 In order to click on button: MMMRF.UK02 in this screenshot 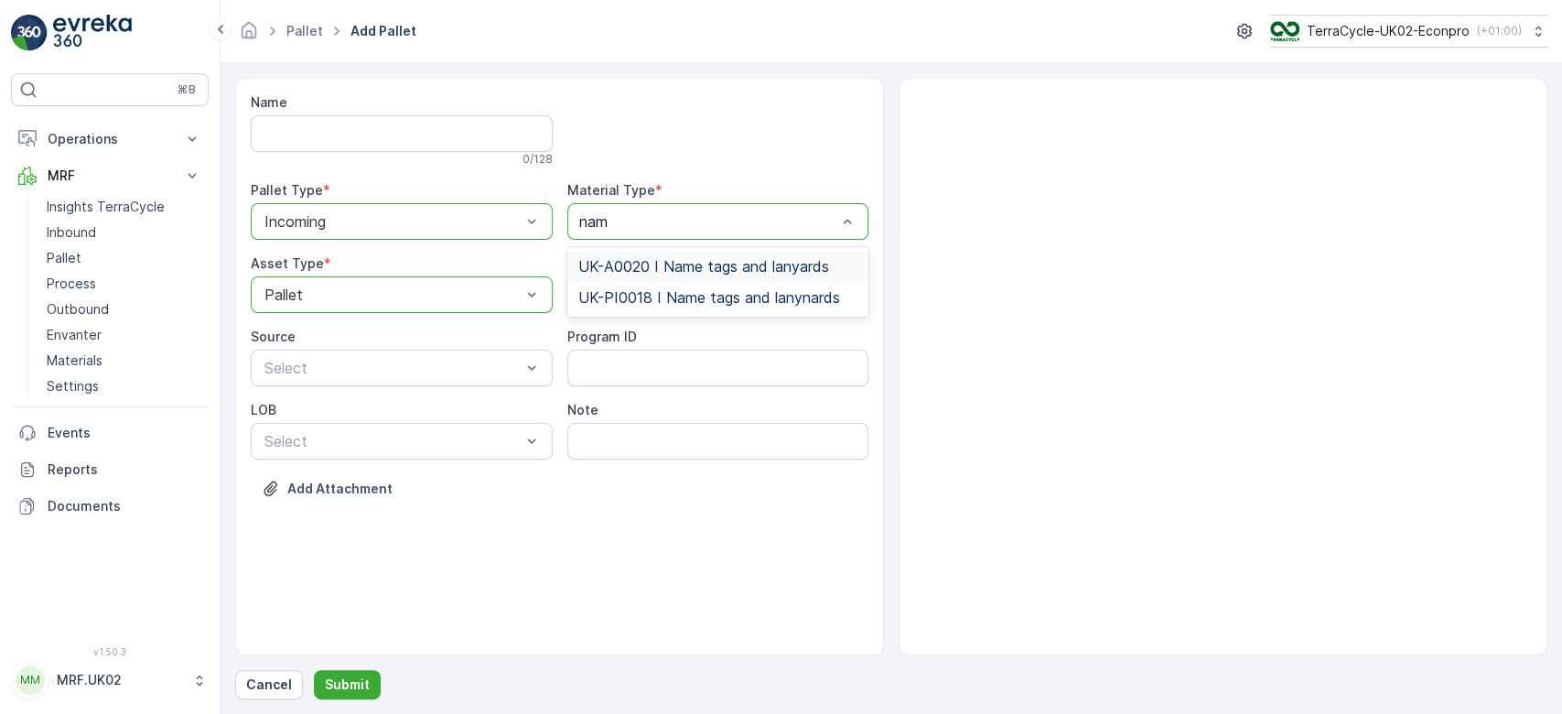, I will do `click(110, 680)`.